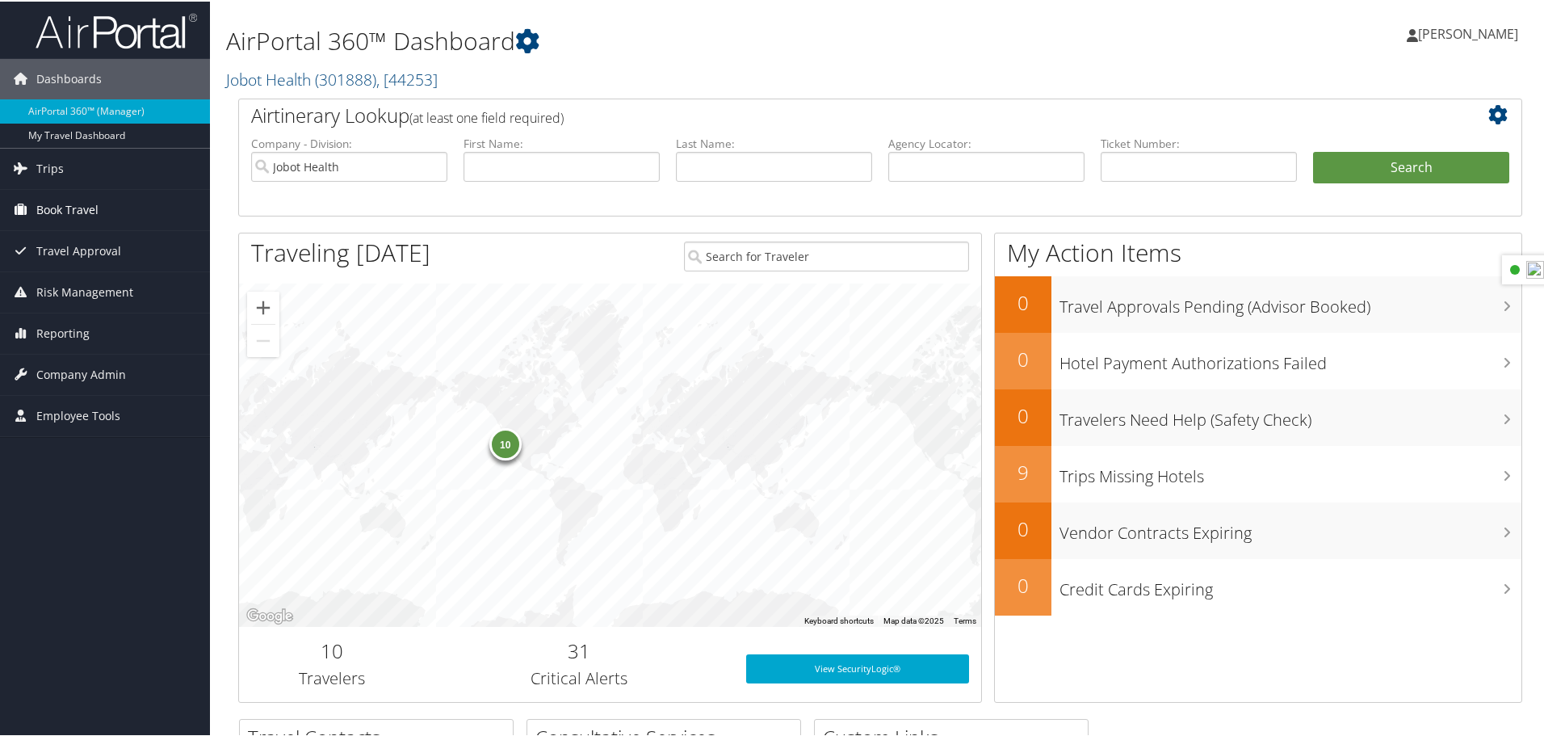  I want to click on img: Google, so click(270, 614).